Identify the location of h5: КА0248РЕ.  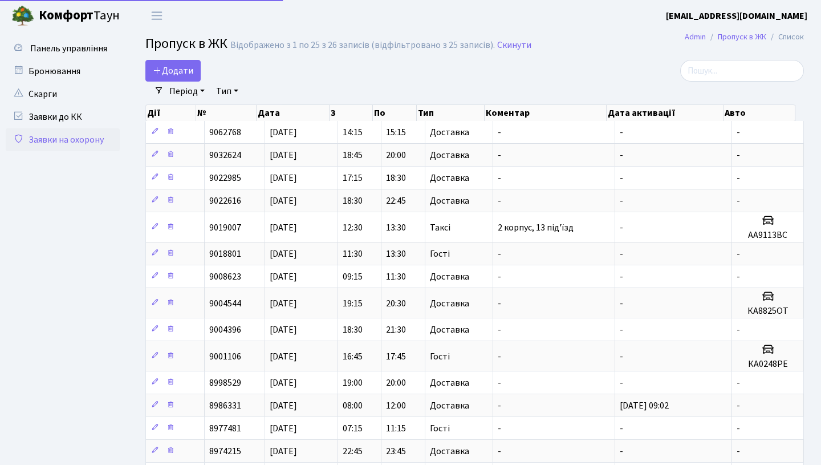
(767, 364).